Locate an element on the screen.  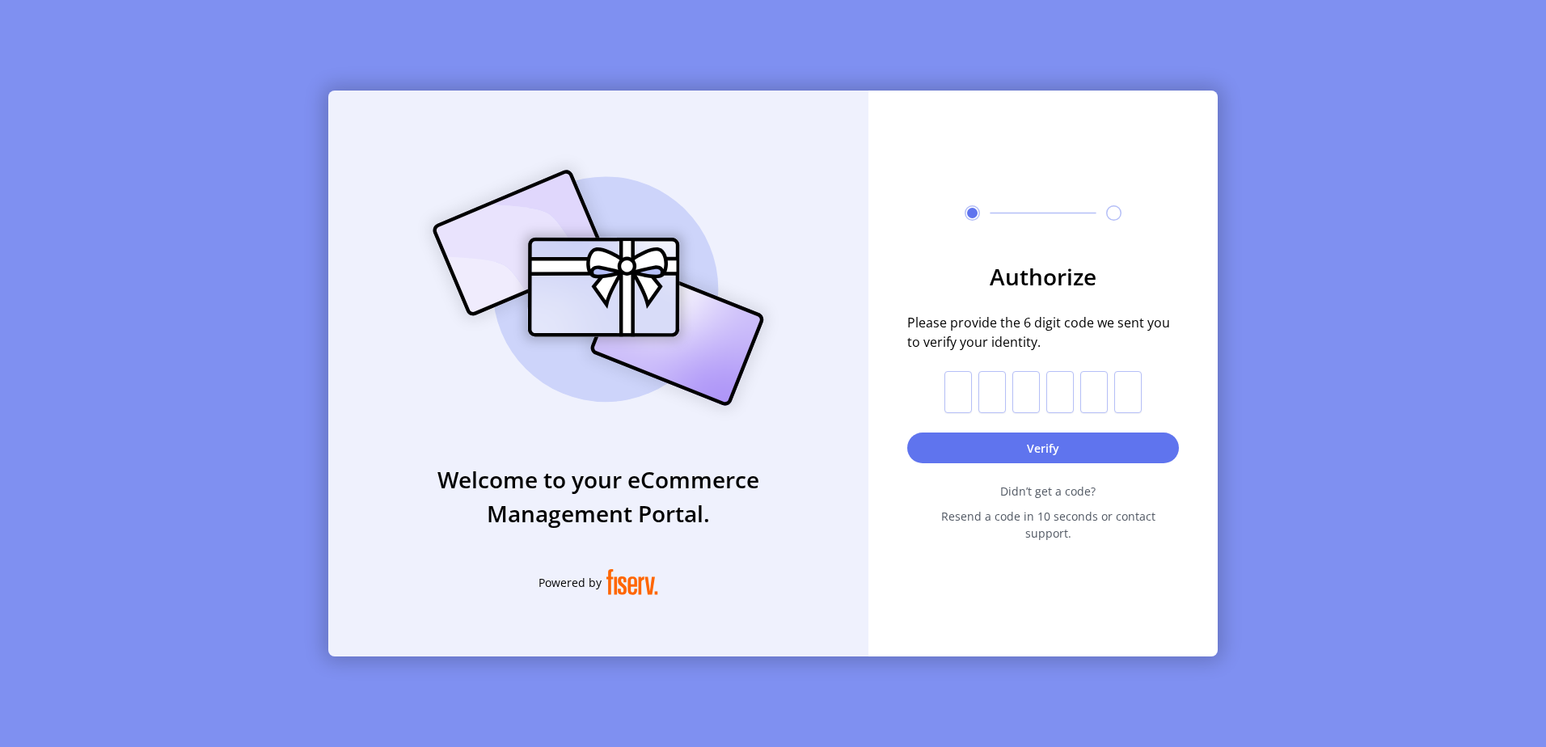
button: Verify is located at coordinates (1043, 448).